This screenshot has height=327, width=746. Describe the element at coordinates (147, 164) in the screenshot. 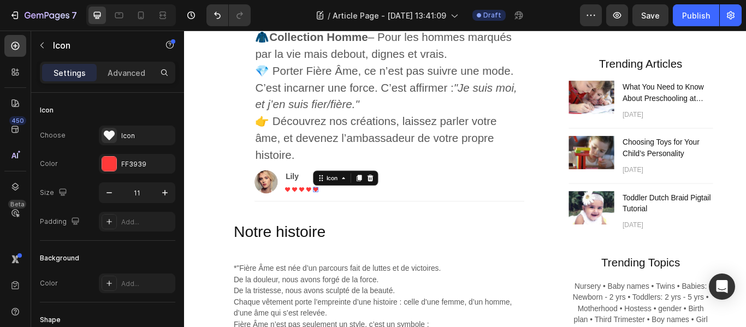

I see `div: FF3939` at that location.